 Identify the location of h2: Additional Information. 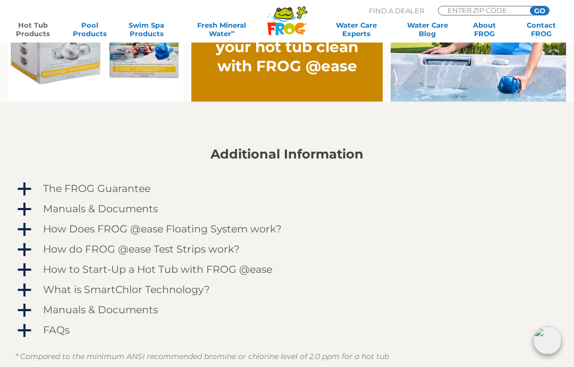
(287, 154).